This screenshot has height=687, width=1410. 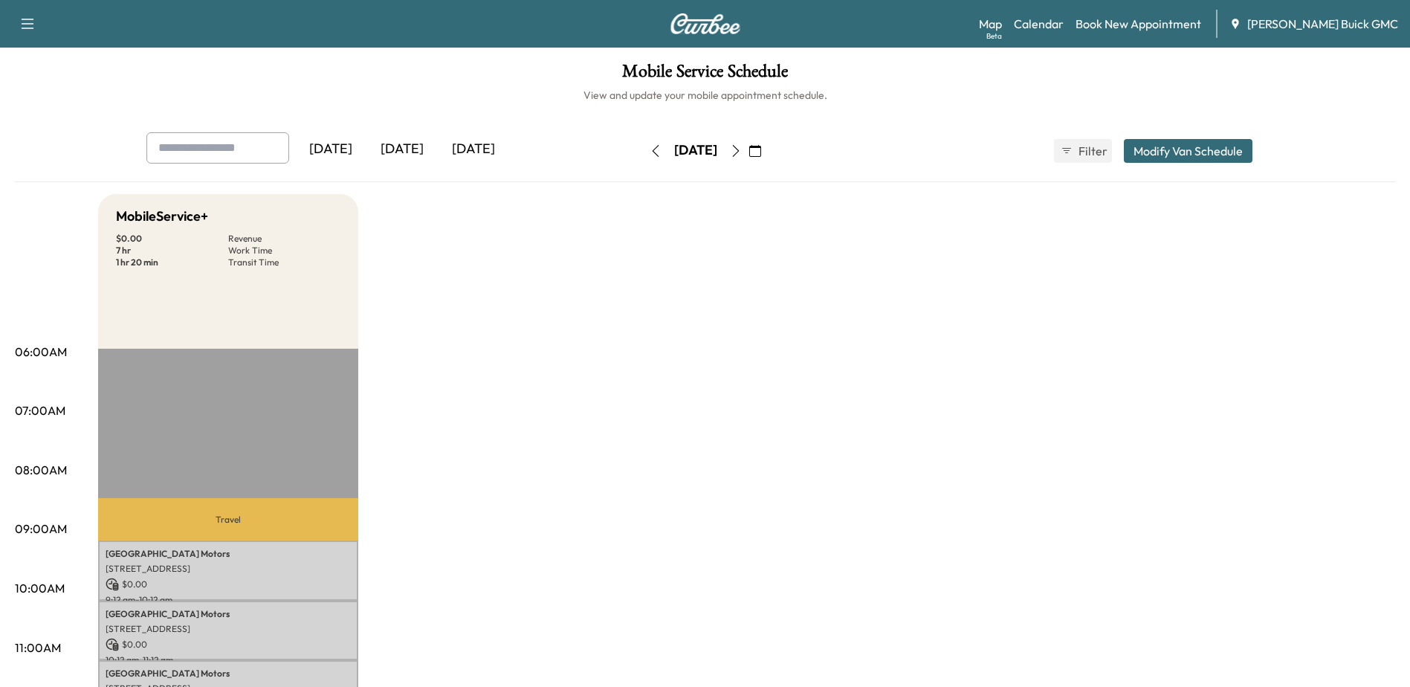 I want to click on p: Transit Time, so click(x=284, y=262).